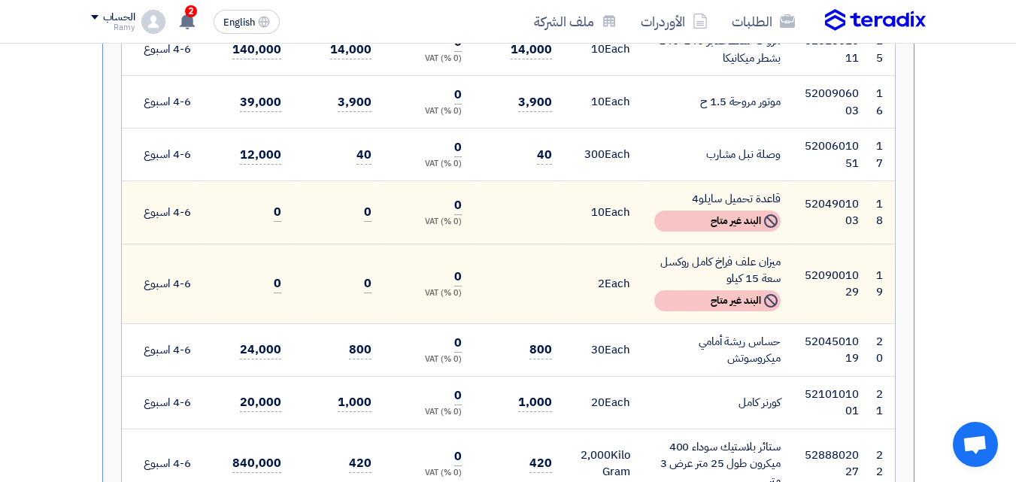  I want to click on span: 39,000, so click(260, 102).